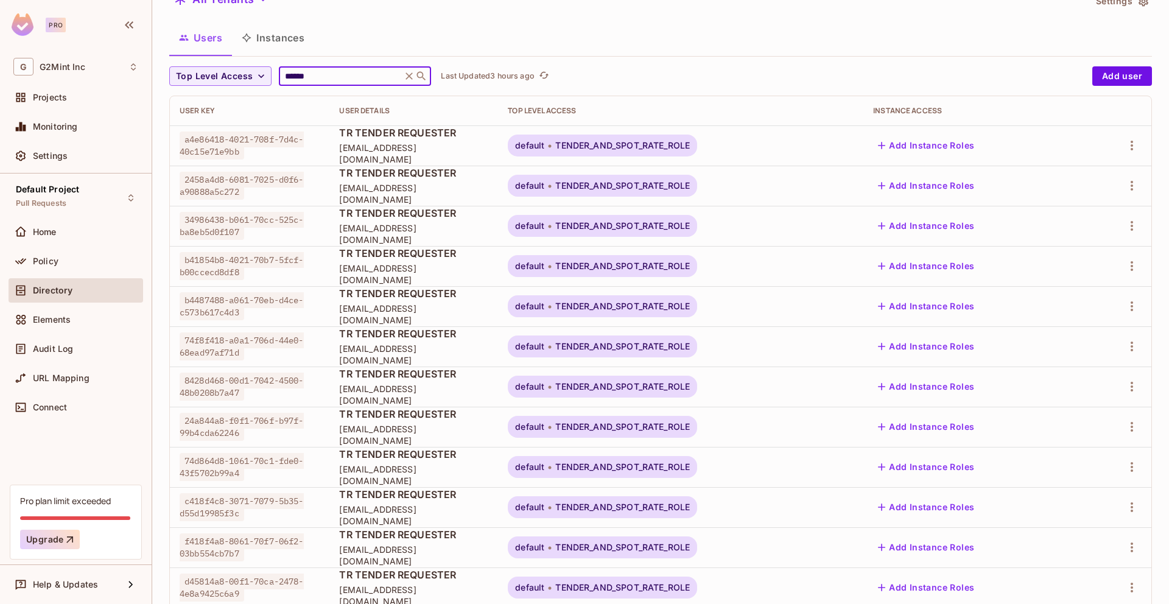  Describe the element at coordinates (41, 203) in the screenshot. I see `span: Pull Requests` at that location.